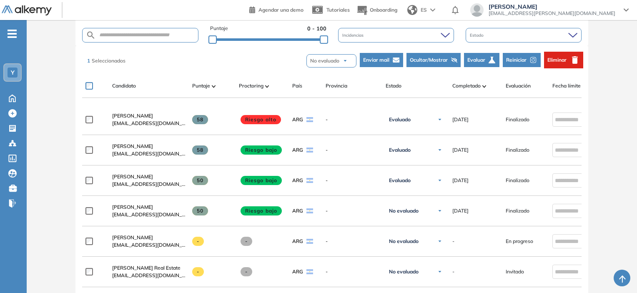 The height and width of the screenshot is (293, 637). I want to click on button: Eliminar, so click(564, 60).